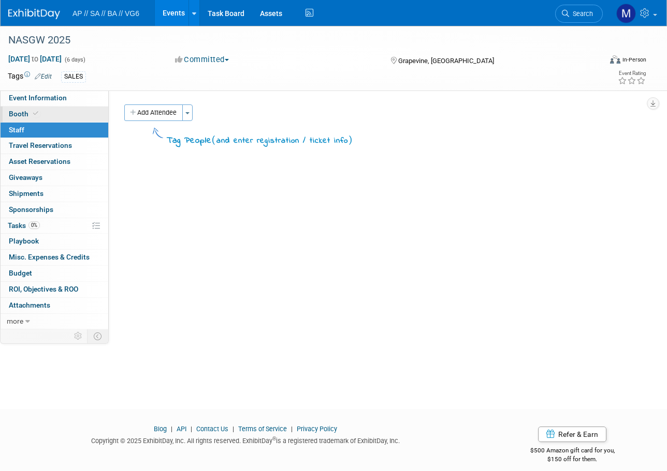 Image resolution: width=667 pixels, height=471 pixels. Describe the element at coordinates (298, 40) in the screenshot. I see `div: NASGW 2025` at that location.